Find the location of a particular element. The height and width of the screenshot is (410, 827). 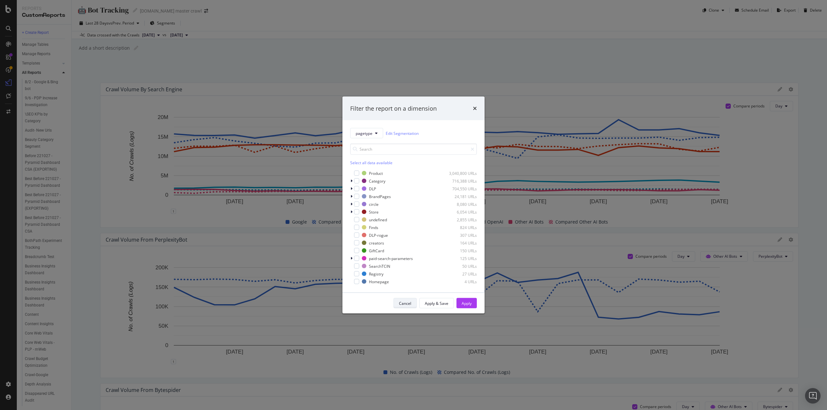

div: Filter the report on a dimension is located at coordinates (393, 109).